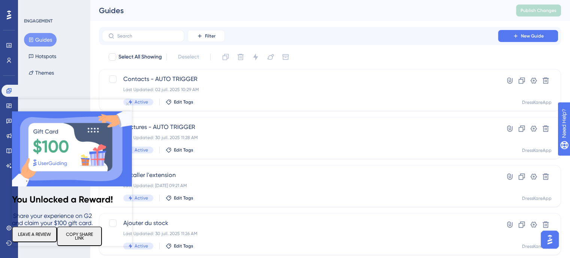 This screenshot has height=258, width=570. Describe the element at coordinates (528, 36) in the screenshot. I see `button: New Guide` at that location.